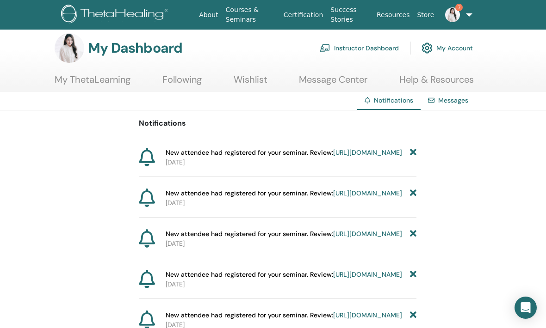 The width and height of the screenshot is (546, 328). What do you see at coordinates (359, 48) in the screenshot?
I see `a: Instructor Dashboard` at bounding box center [359, 48].